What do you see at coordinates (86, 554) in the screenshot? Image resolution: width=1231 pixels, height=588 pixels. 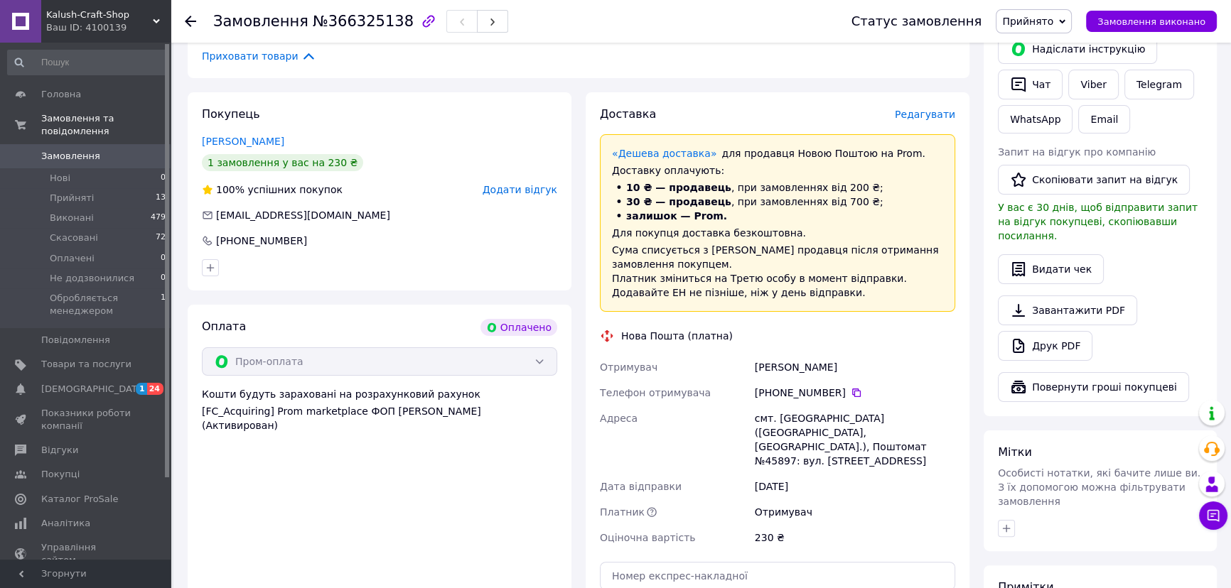 I see `span: Управління сайтом` at bounding box center [86, 554].